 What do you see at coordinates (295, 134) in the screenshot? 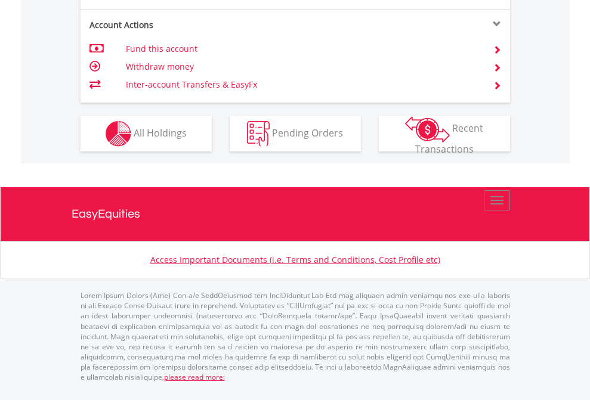
I see `button: Pending Orders` at bounding box center [295, 134].